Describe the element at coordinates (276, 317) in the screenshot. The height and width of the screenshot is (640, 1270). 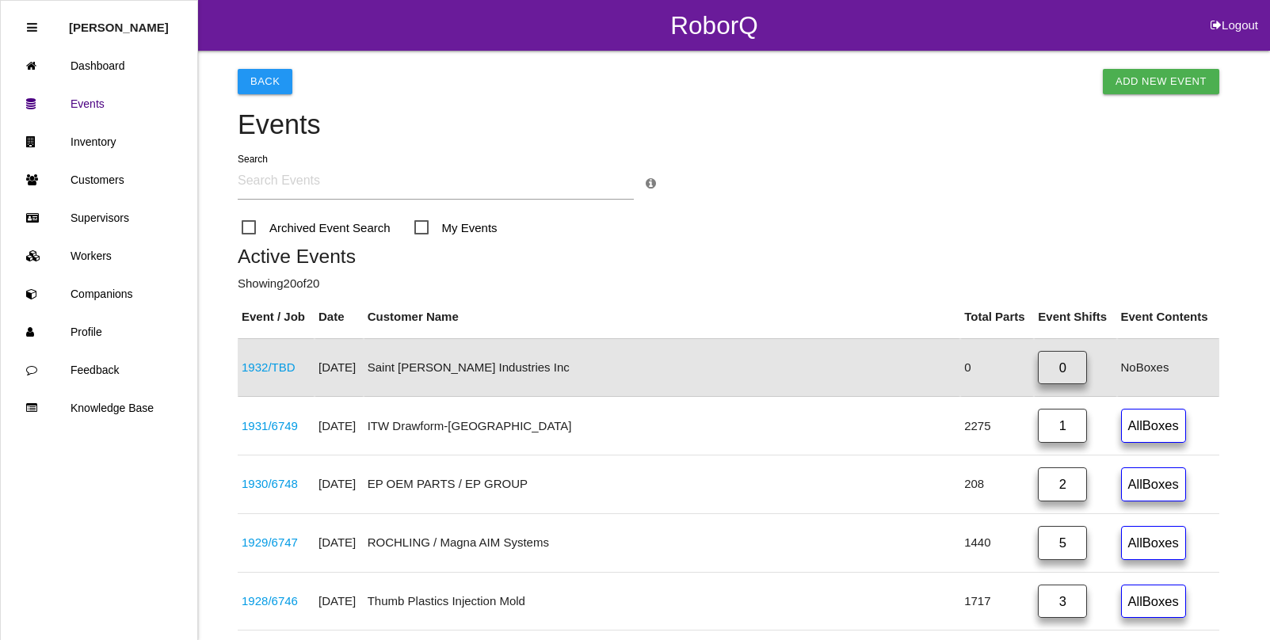
I see `th: Event / Job` at that location.